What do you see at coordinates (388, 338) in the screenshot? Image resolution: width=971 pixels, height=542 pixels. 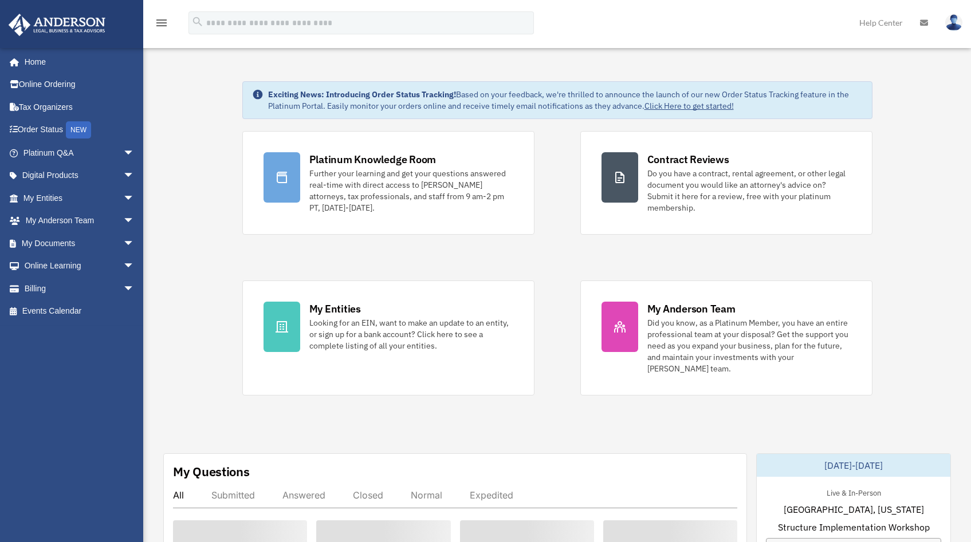 I see `a: My Entities Looking for an EIN, want to make an update to an entity, or sign up for a bank accoun...` at bounding box center [388, 338].